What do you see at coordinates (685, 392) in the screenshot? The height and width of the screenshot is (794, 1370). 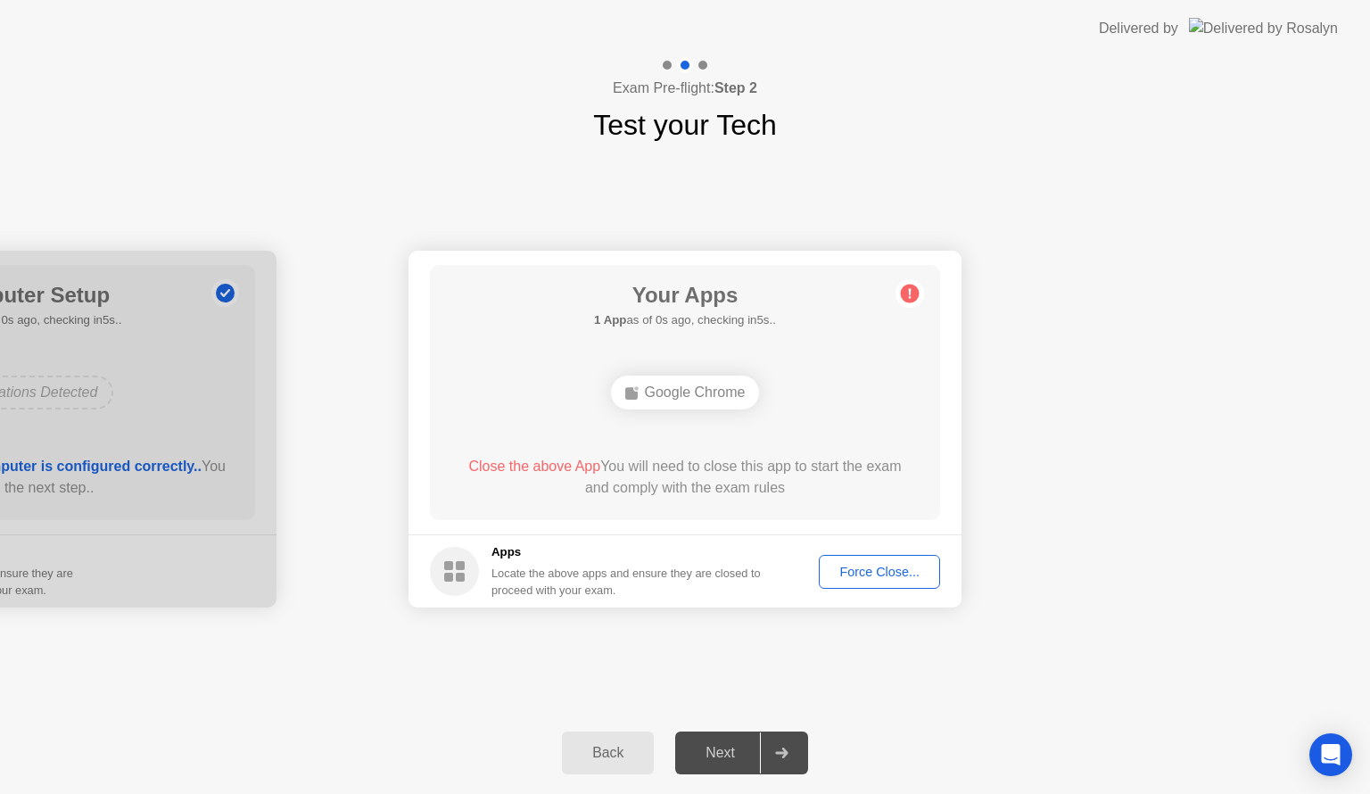 I see `div: Google Chrome` at bounding box center [685, 392].